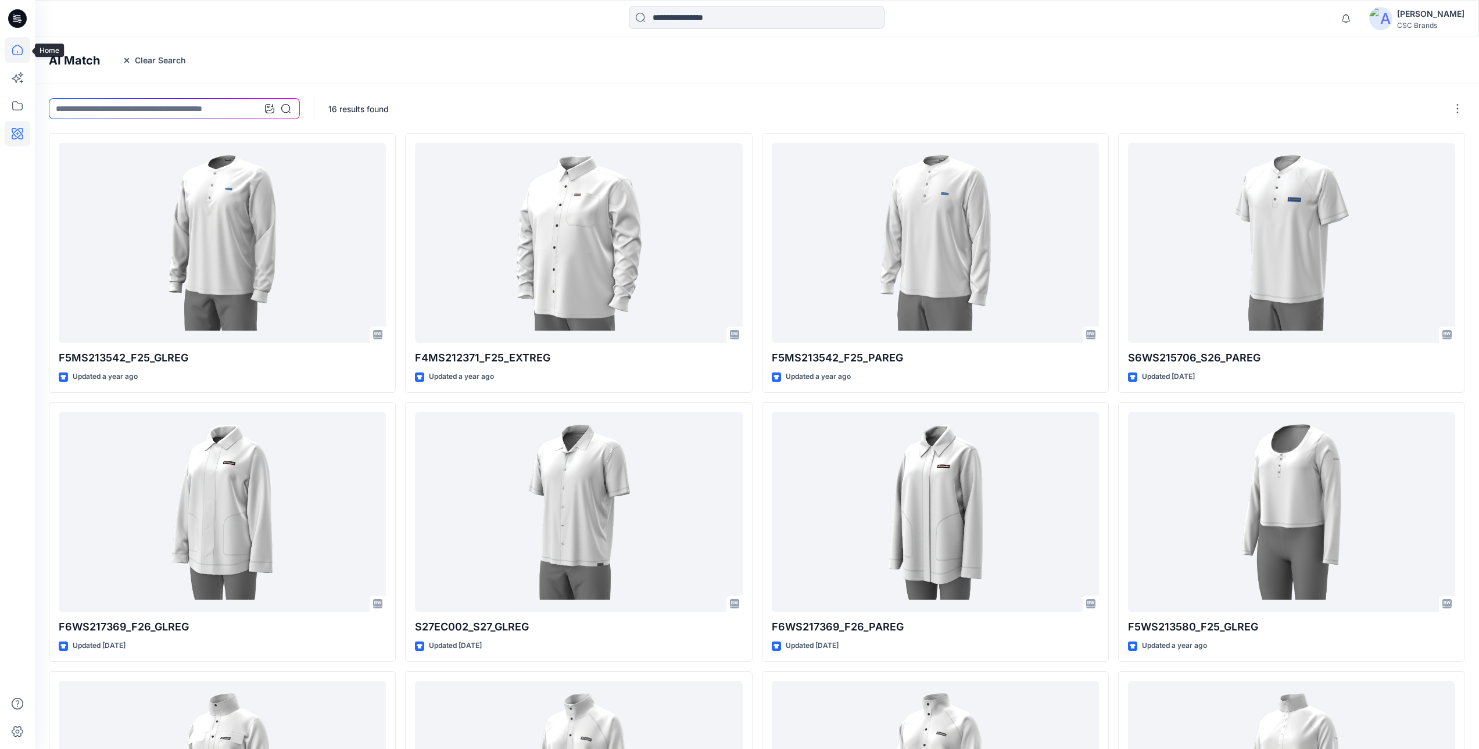 This screenshot has height=749, width=1479. What do you see at coordinates (222, 627) in the screenshot?
I see `p: F6WS217369_F26_GLREG` at bounding box center [222, 627].